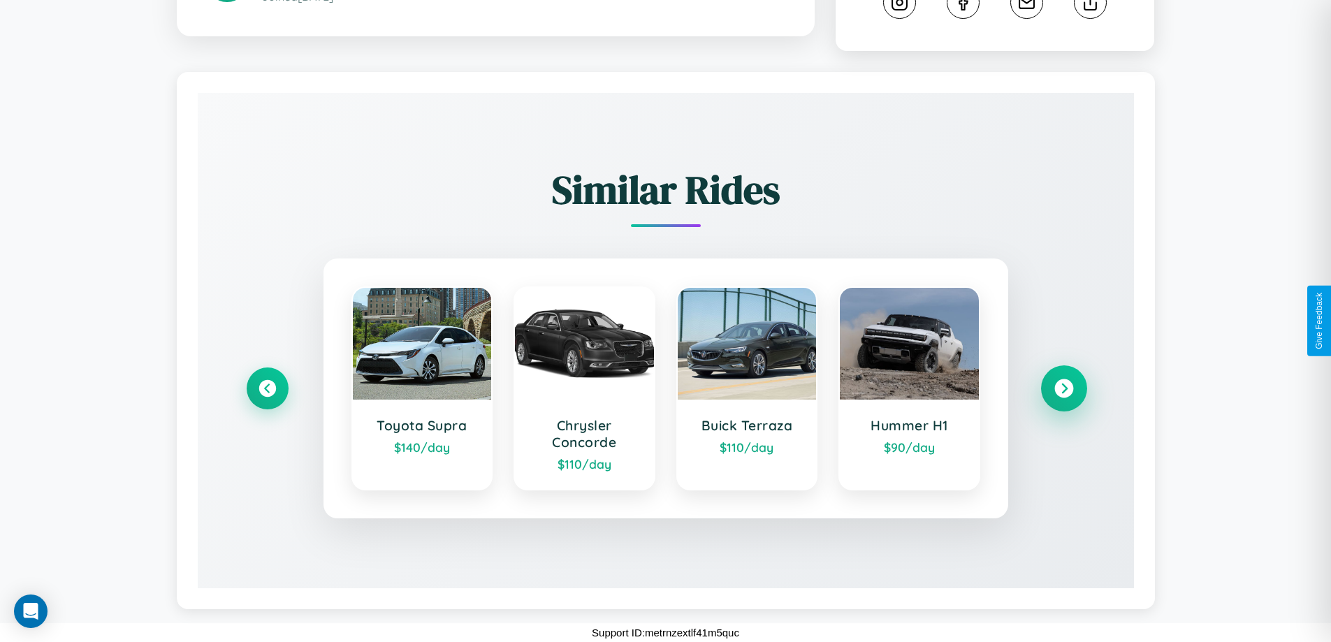  What do you see at coordinates (422, 425) in the screenshot?
I see `h3: Toyota Supra` at bounding box center [422, 425].